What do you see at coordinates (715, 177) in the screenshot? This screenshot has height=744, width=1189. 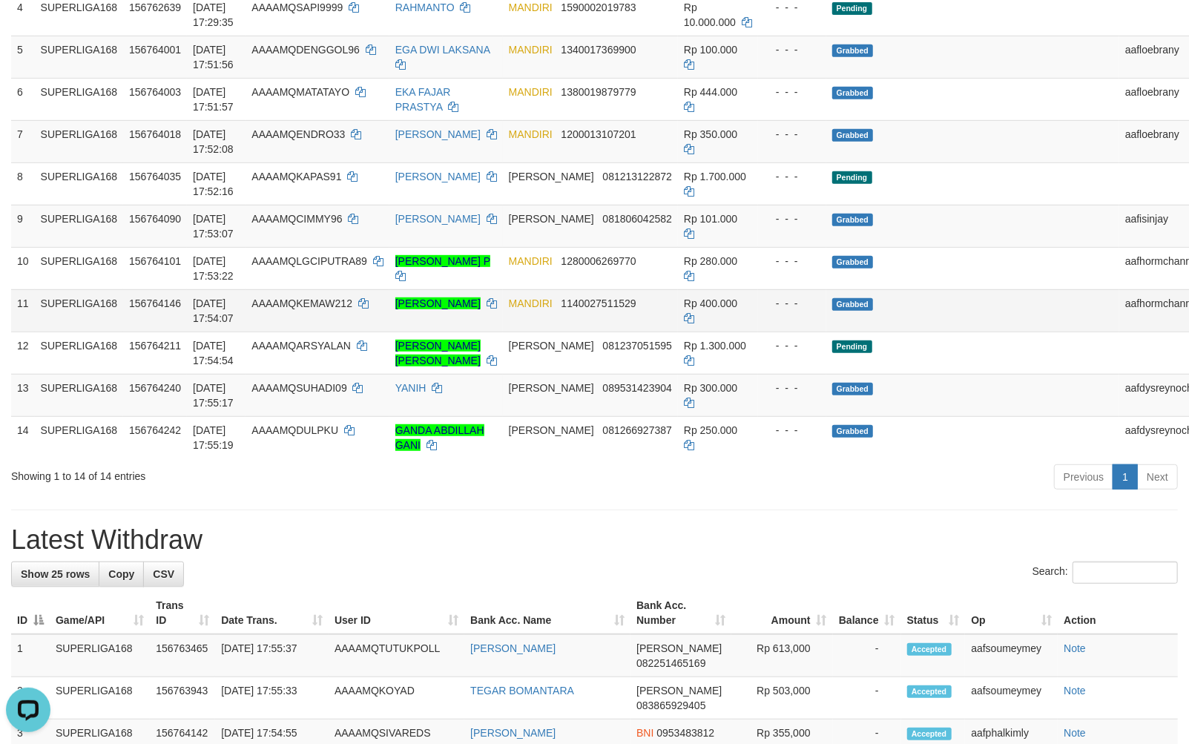 I see `span: Rp 1.700.000` at bounding box center [715, 177].